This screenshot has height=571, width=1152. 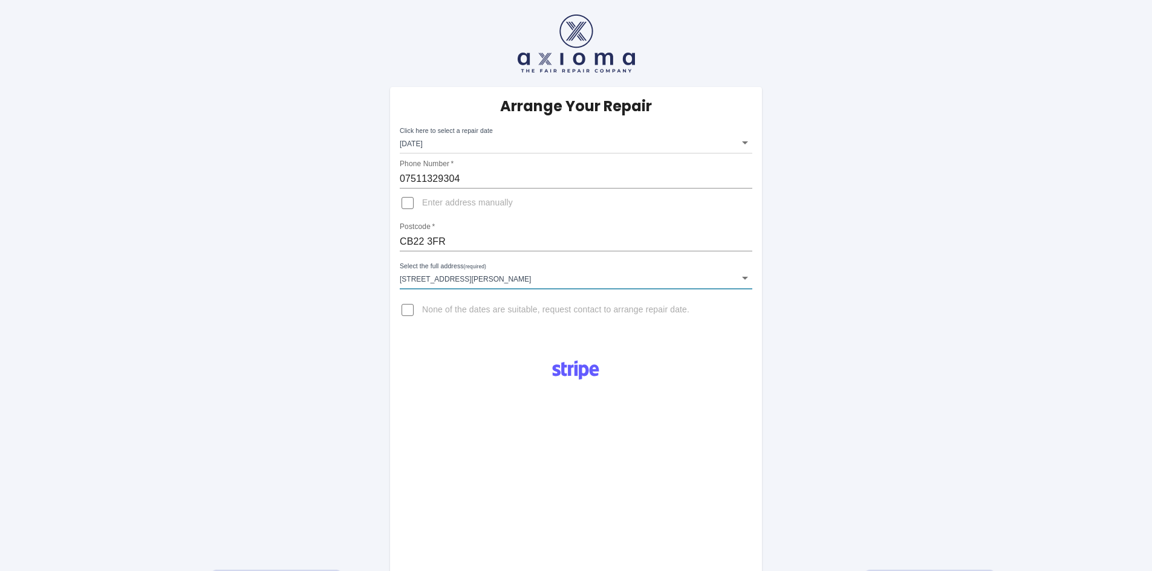 I want to click on span: None of the dates are suitable, request contact to arrange repair date., so click(x=556, y=310).